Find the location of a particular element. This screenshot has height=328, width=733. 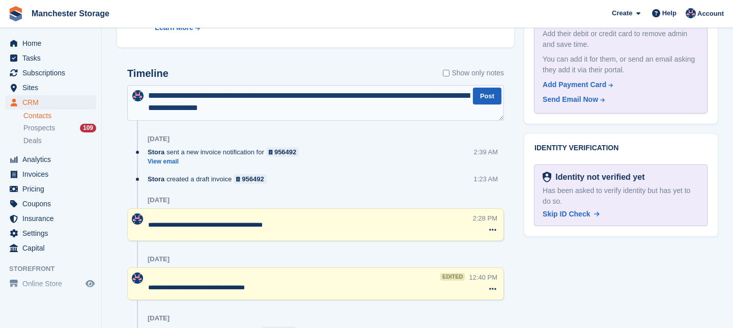

a: Deals is located at coordinates (60, 141).